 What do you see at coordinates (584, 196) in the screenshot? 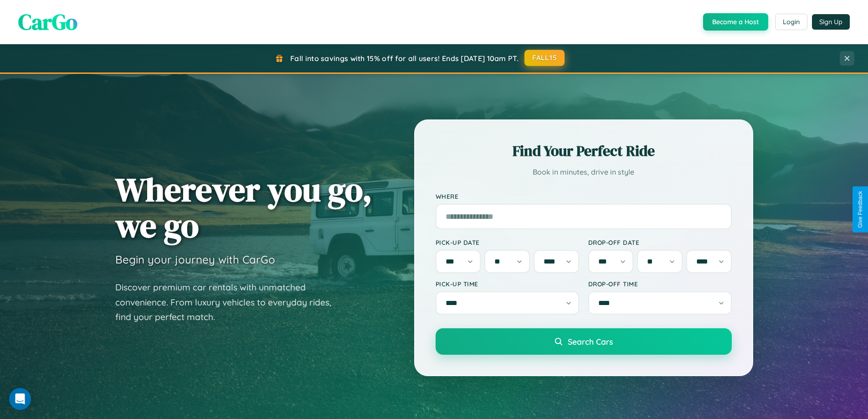
I see `label: Where` at bounding box center [584, 196].